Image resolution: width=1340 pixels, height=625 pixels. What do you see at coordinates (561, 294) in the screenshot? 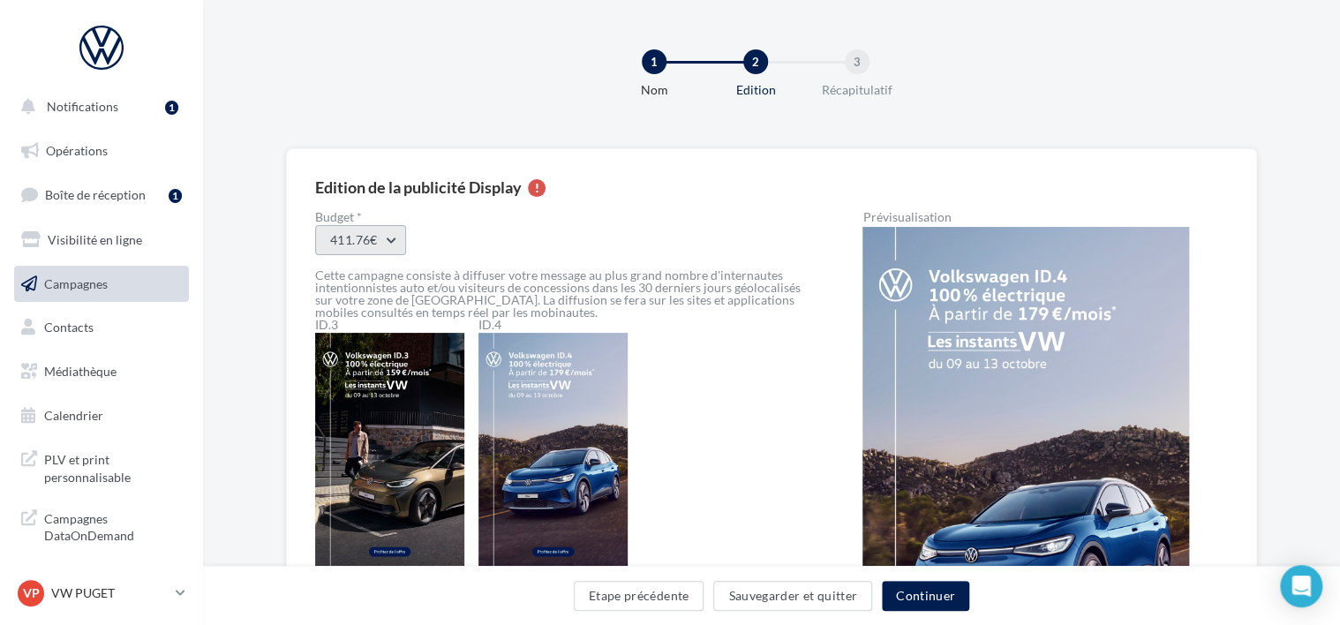
I see `div: Cette campagne consiste à diffuser votre message au plus grand nombre d'internautes intentionnist...` at bounding box center [561, 294].